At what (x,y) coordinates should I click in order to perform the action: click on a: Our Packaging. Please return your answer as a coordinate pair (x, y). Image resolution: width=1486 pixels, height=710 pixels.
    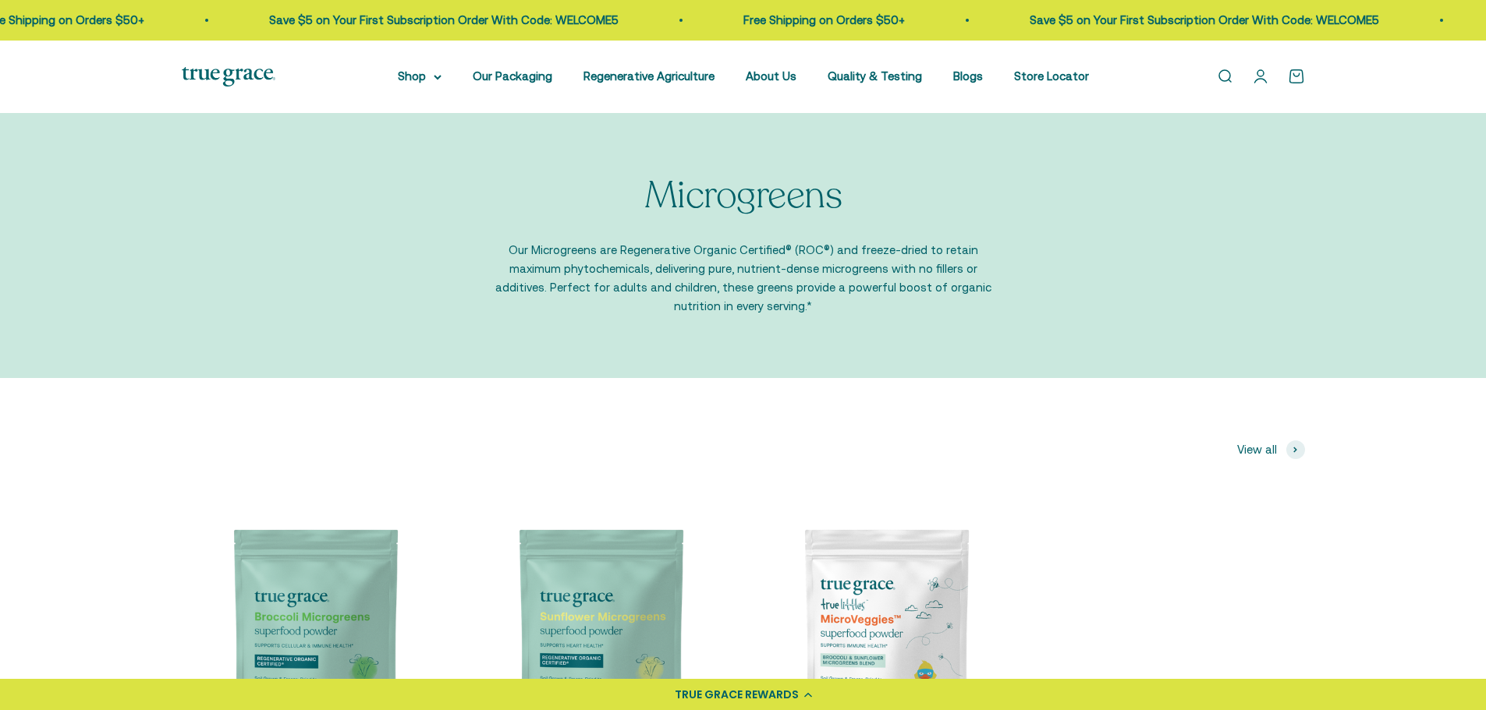
    Looking at the image, I should click on (512, 76).